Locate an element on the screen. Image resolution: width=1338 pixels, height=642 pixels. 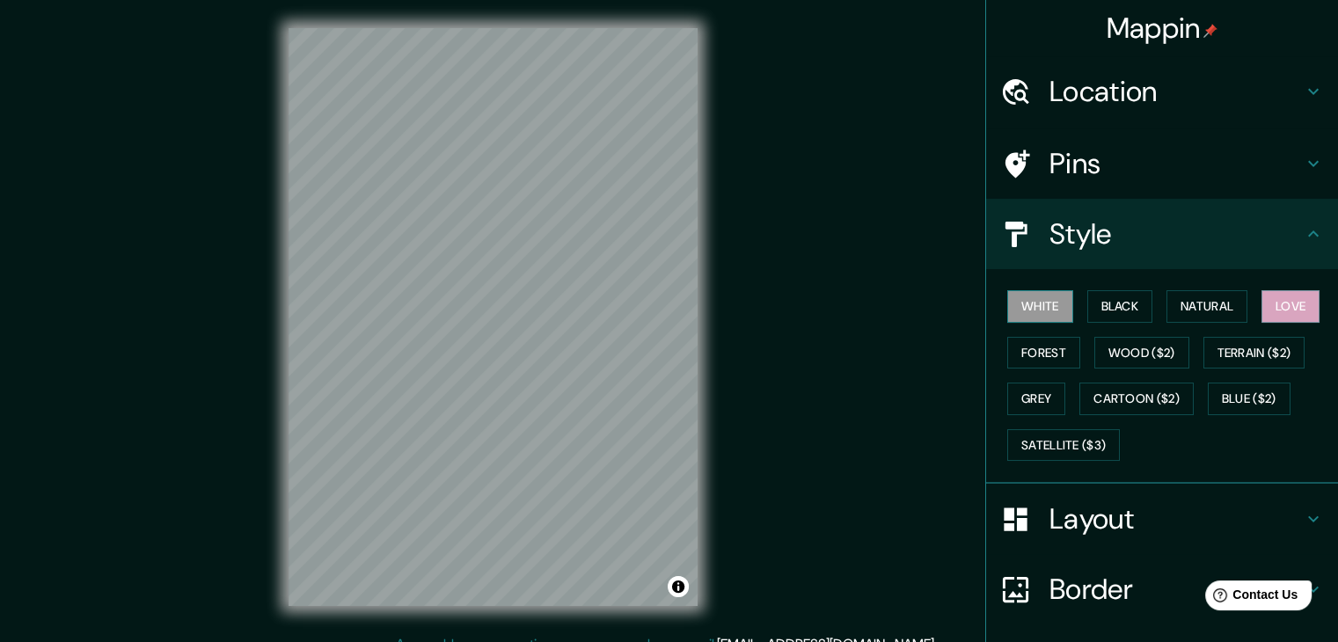
div: Location is located at coordinates (1162, 91).